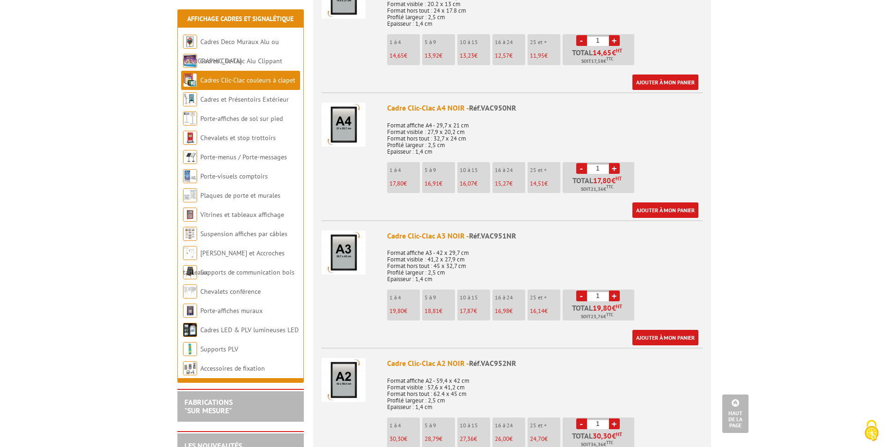 Image resolution: width=888 pixels, height=447 pixels. I want to click on img: Porte-menus / Porte-messages, so click(190, 157).